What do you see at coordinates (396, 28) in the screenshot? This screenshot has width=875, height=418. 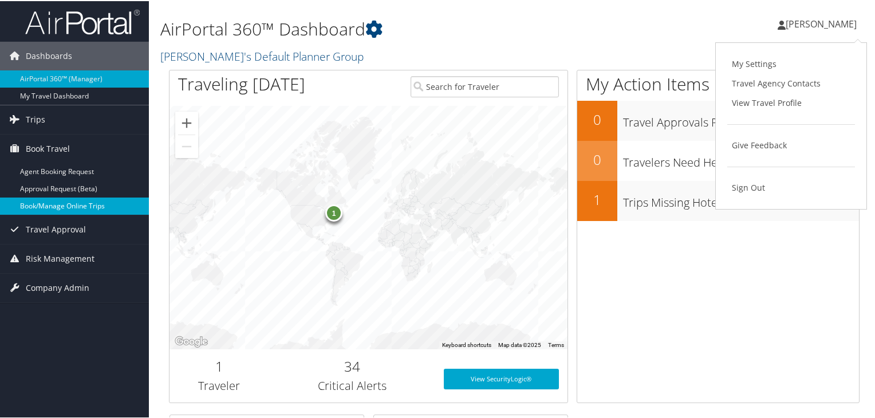 I see `h1: AirPortal 360™ Dashboard` at bounding box center [396, 28].